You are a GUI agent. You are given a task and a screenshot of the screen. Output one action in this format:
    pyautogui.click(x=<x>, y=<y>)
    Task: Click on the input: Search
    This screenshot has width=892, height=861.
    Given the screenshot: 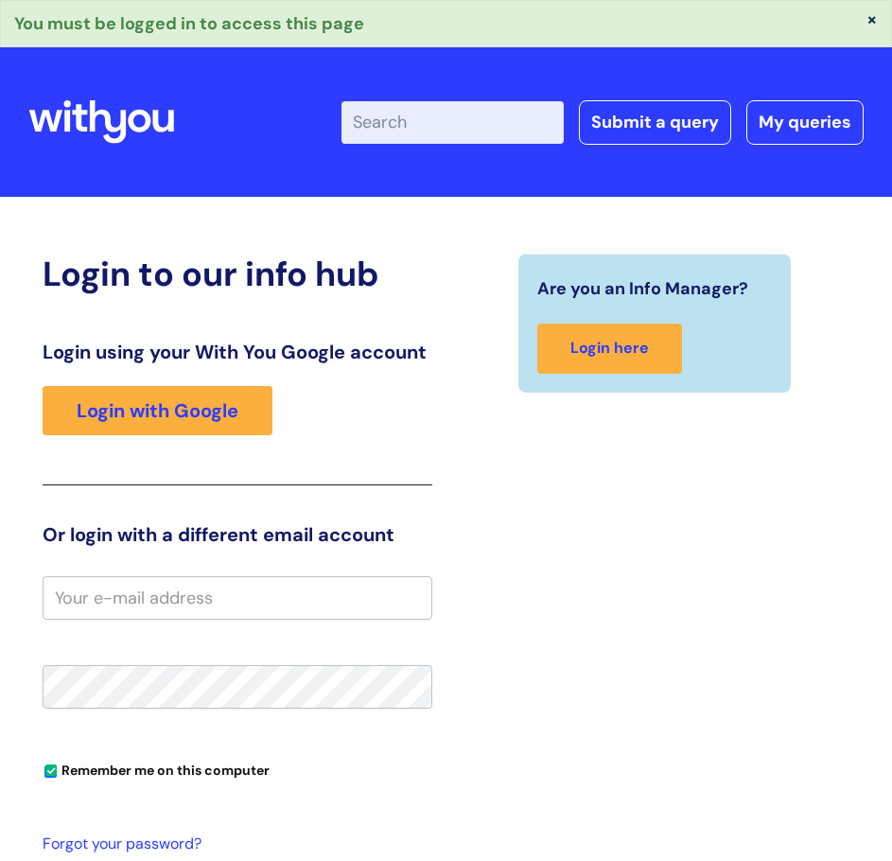 What is the action you would take?
    pyautogui.click(x=452, y=122)
    